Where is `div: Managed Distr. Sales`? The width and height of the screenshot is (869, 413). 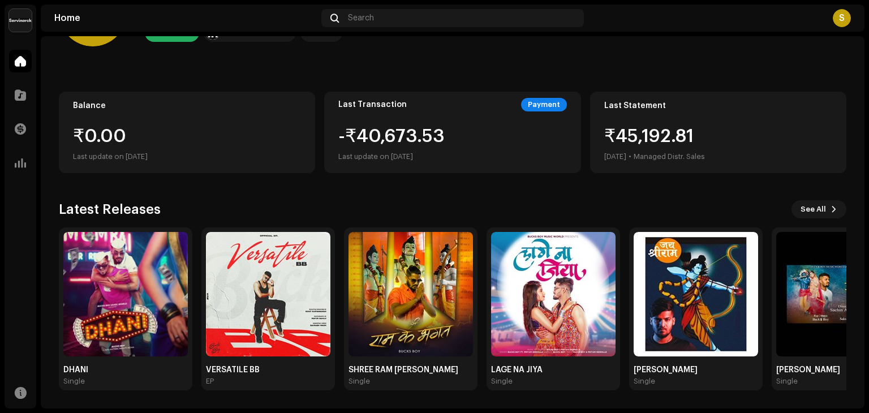
div: Managed Distr. Sales is located at coordinates (669, 157).